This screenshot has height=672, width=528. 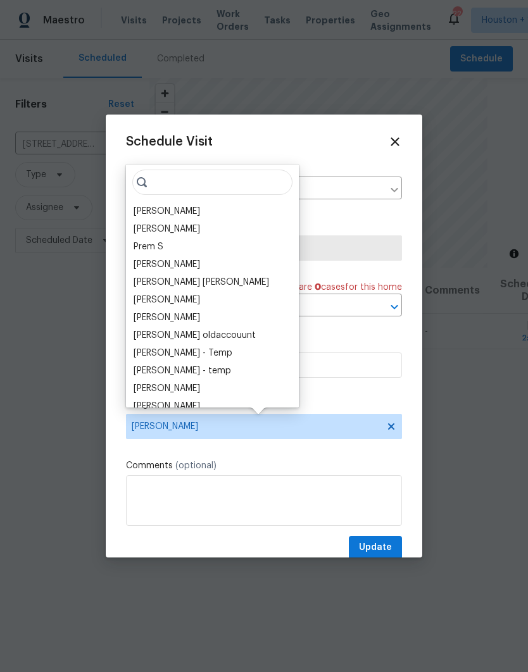 I want to click on span: Close, so click(x=395, y=142).